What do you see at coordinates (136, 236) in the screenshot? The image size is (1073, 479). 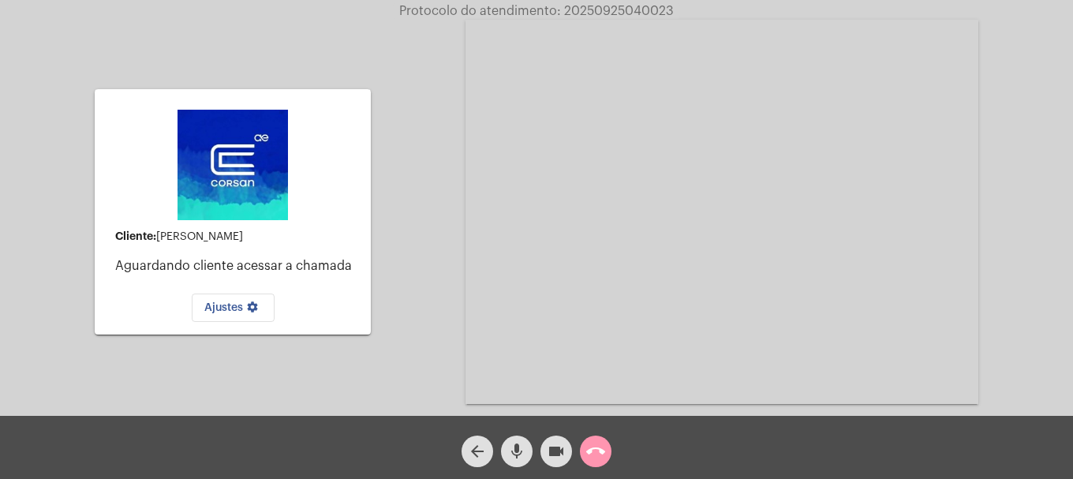 I see `strong: Cliente:` at bounding box center [136, 236].